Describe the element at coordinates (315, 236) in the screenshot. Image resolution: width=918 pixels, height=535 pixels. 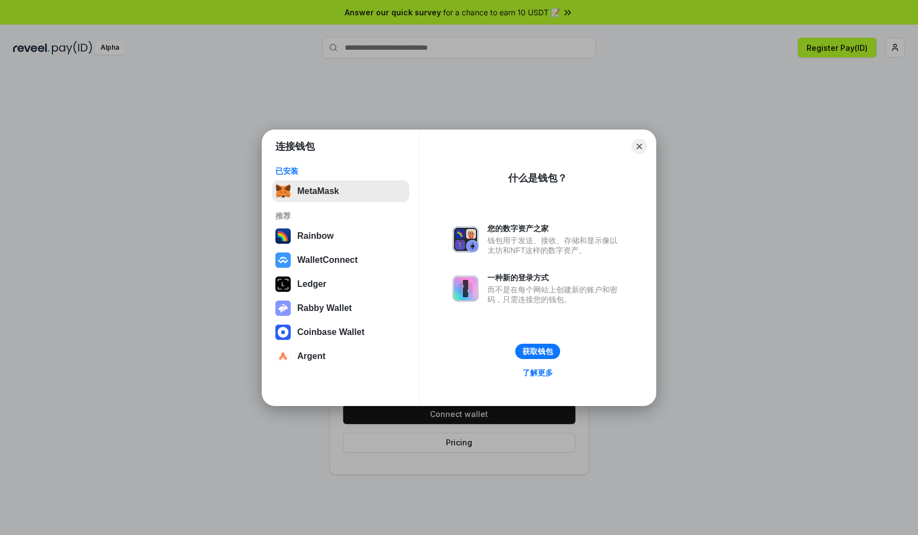
I see `div: Rainbow` at that location.